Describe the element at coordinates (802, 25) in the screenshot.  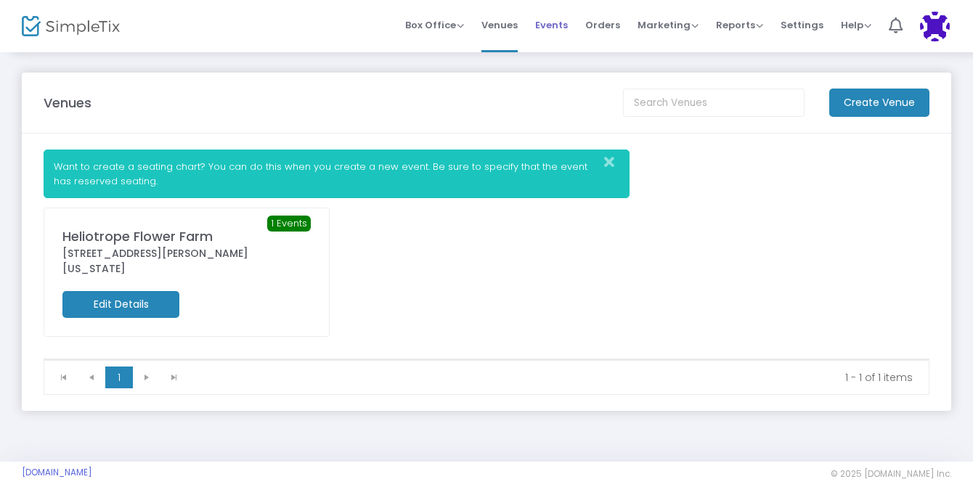
I see `span: Settings` at that location.